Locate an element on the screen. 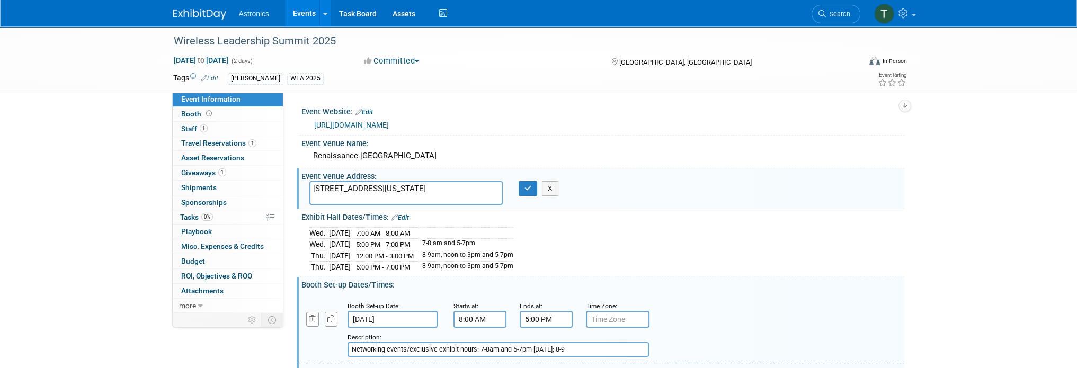 The image size is (1077, 368). td: Personalize Event Tab Strip is located at coordinates (252, 320).